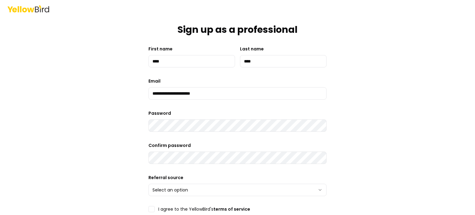 The height and width of the screenshot is (215, 475). Describe the element at coordinates (204, 209) in the screenshot. I see `label: I agree to the YellowBird's` at that location.